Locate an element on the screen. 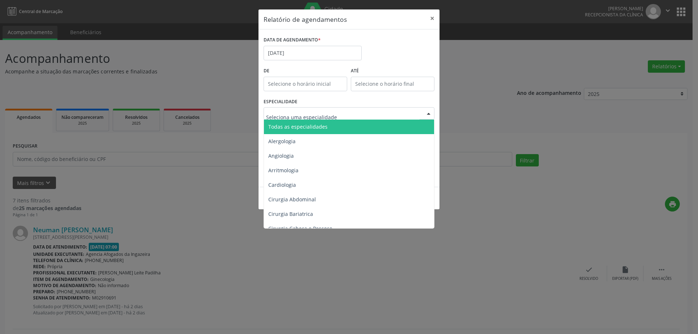  span: Cirurgia Cabeça e Pescoço is located at coordinates (300, 228).